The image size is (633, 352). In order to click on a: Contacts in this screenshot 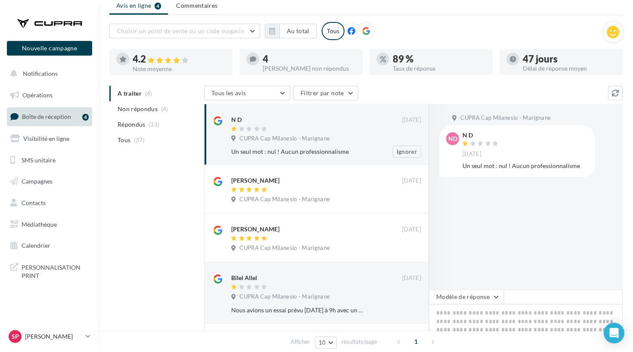, I will do `click(49, 203)`.